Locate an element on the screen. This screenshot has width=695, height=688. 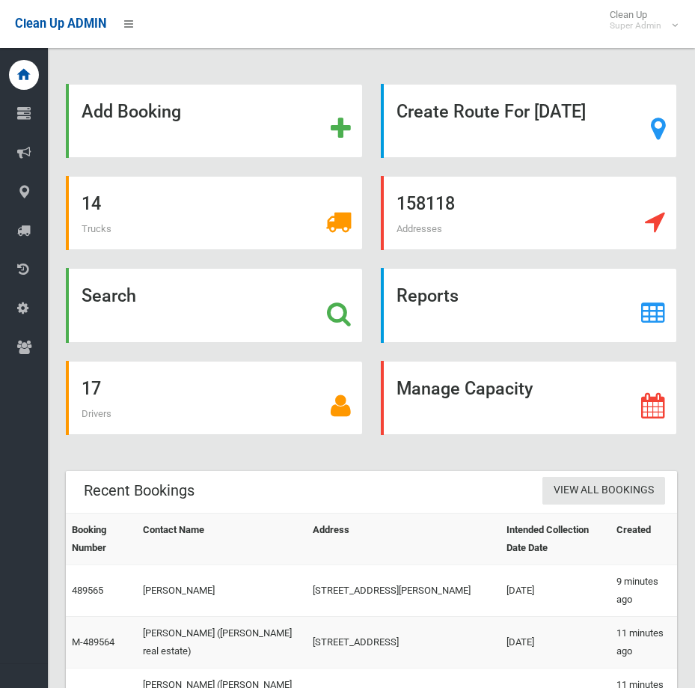
a: 17 Drivers is located at coordinates (214, 397).